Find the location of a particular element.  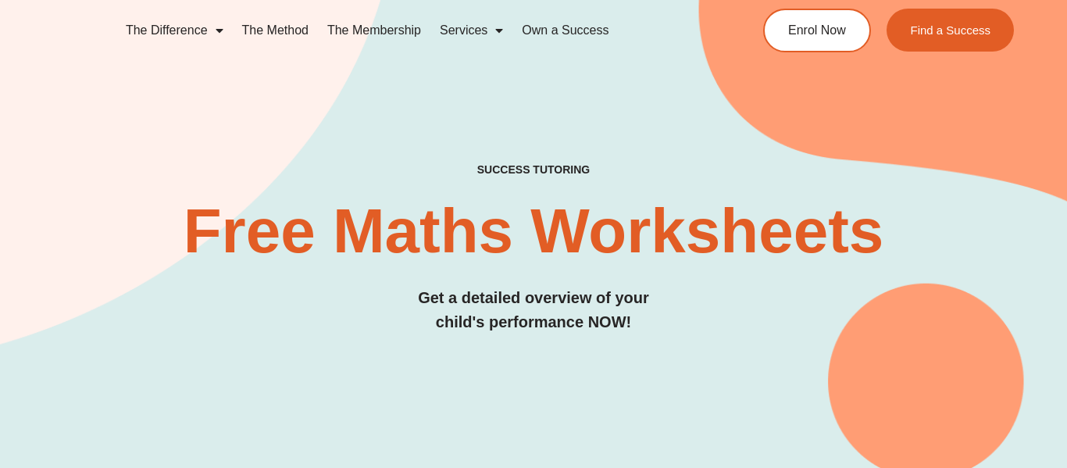

a: The Difference is located at coordinates (174, 30).